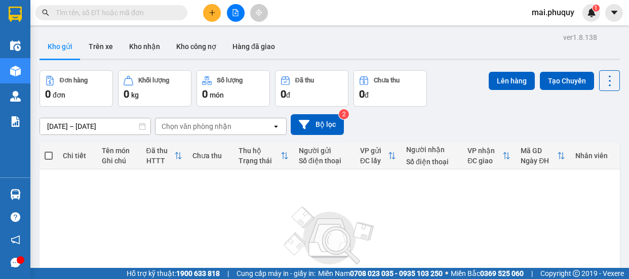 The width and height of the screenshot is (629, 279). What do you see at coordinates (235, 13) in the screenshot?
I see `span: file-add` at bounding box center [235, 13].